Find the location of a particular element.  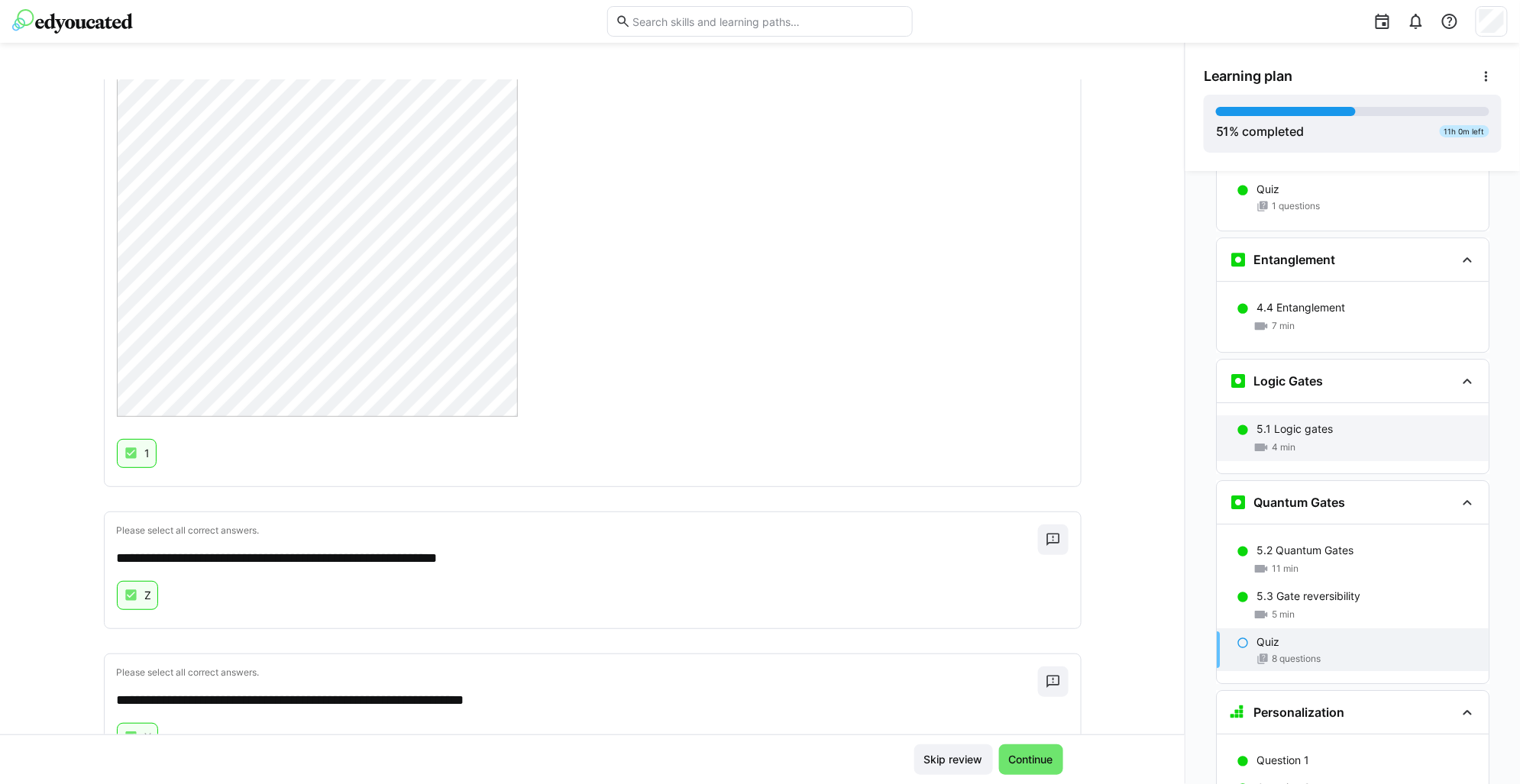

span: 5 min is located at coordinates (1284, 615).